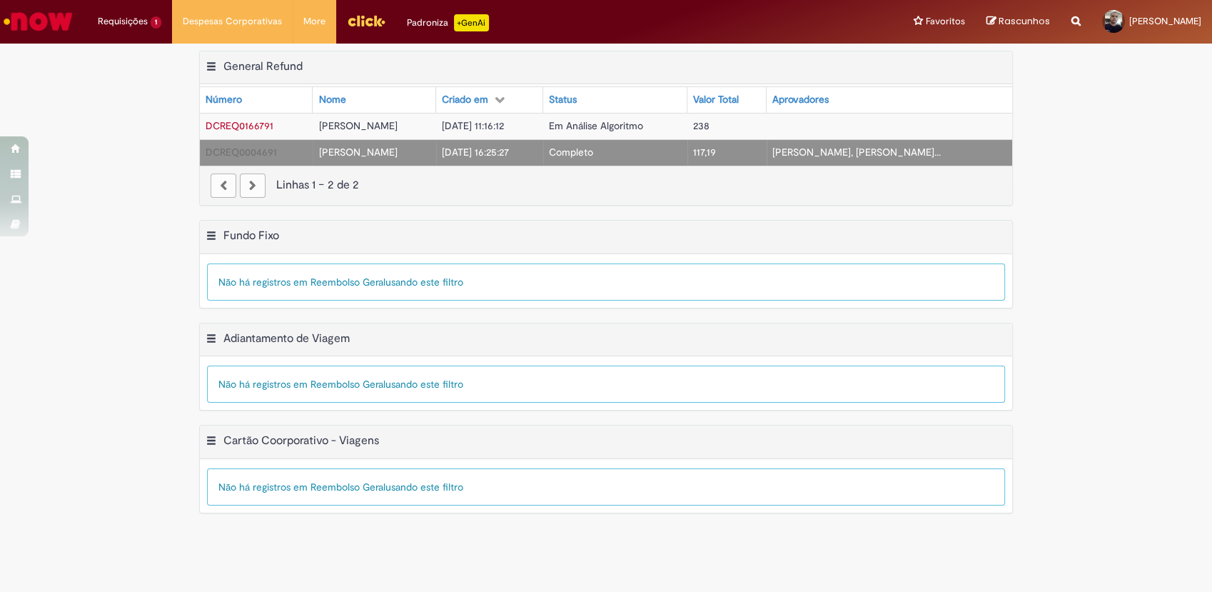 This screenshot has width=1212, height=592. What do you see at coordinates (447, 23) in the screenshot?
I see `div: Padroniza` at bounding box center [447, 23].